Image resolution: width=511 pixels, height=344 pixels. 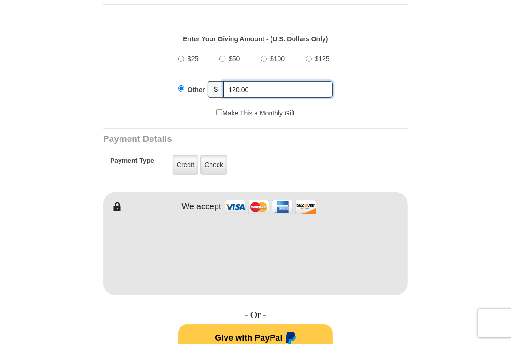 I want to click on strong: Enter Your Giving Amount - (U.S. Dollars Only), so click(x=255, y=39).